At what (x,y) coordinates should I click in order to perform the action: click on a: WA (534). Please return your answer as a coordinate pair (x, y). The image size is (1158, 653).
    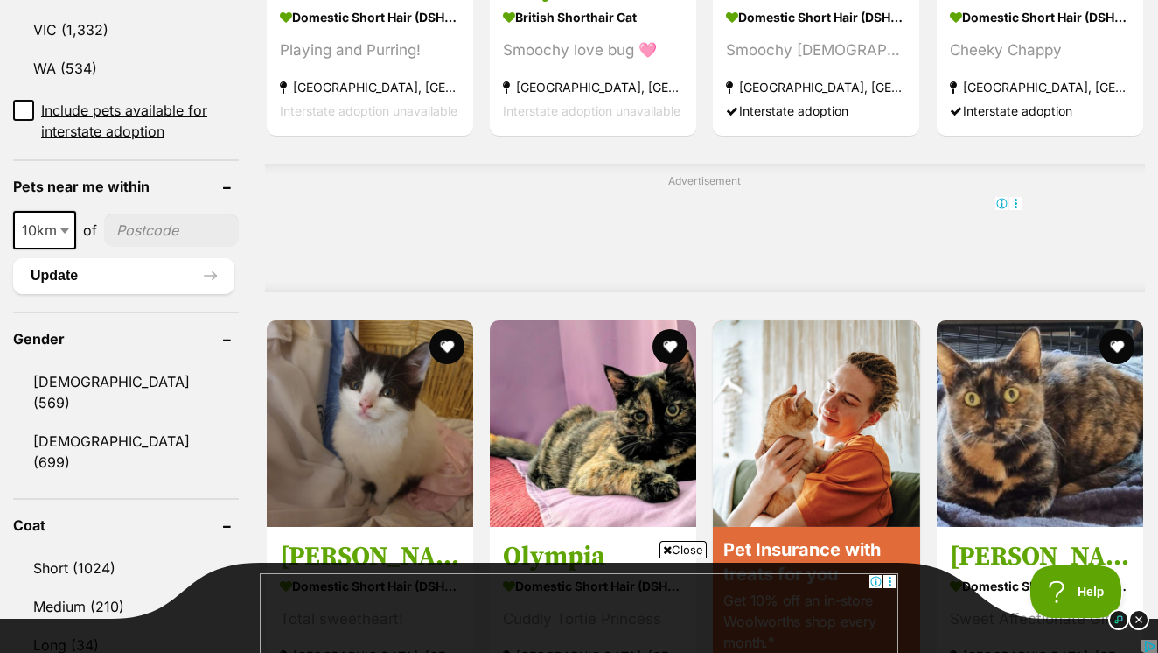
    Looking at the image, I should click on (126, 68).